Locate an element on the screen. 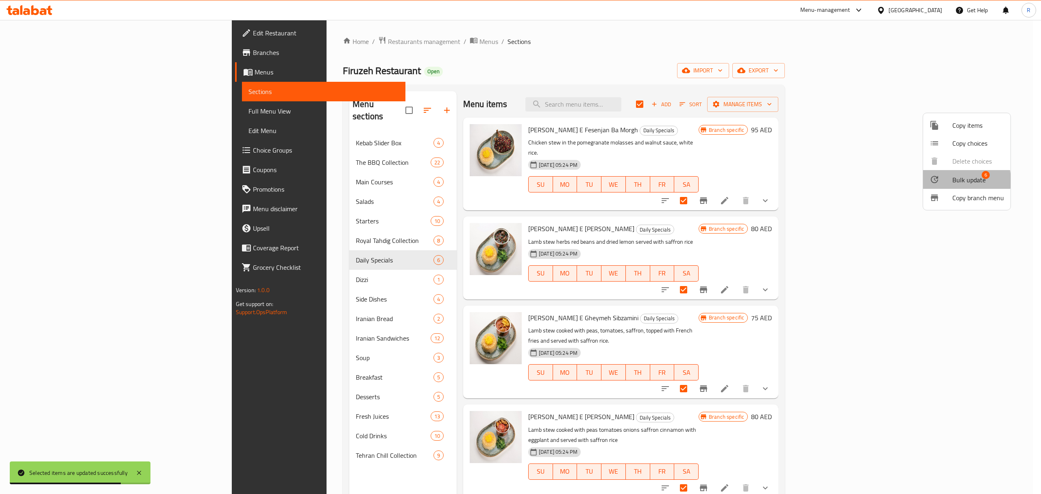 Image resolution: width=1041 pixels, height=494 pixels. span: Bulk update is located at coordinates (969, 180).